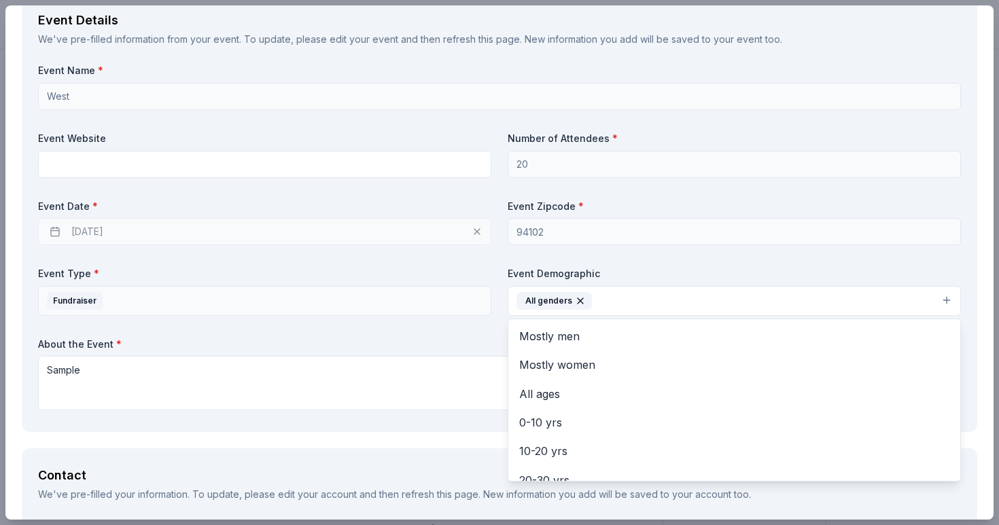  I want to click on span: 0-10 yrs, so click(734, 423).